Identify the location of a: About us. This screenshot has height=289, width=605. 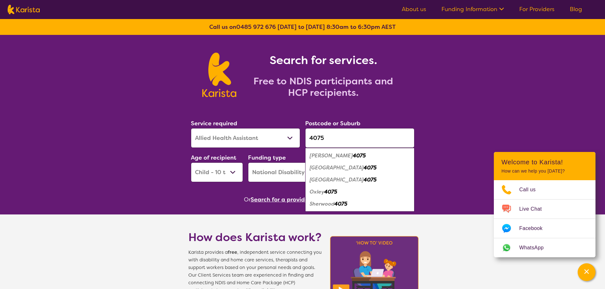
(414, 9).